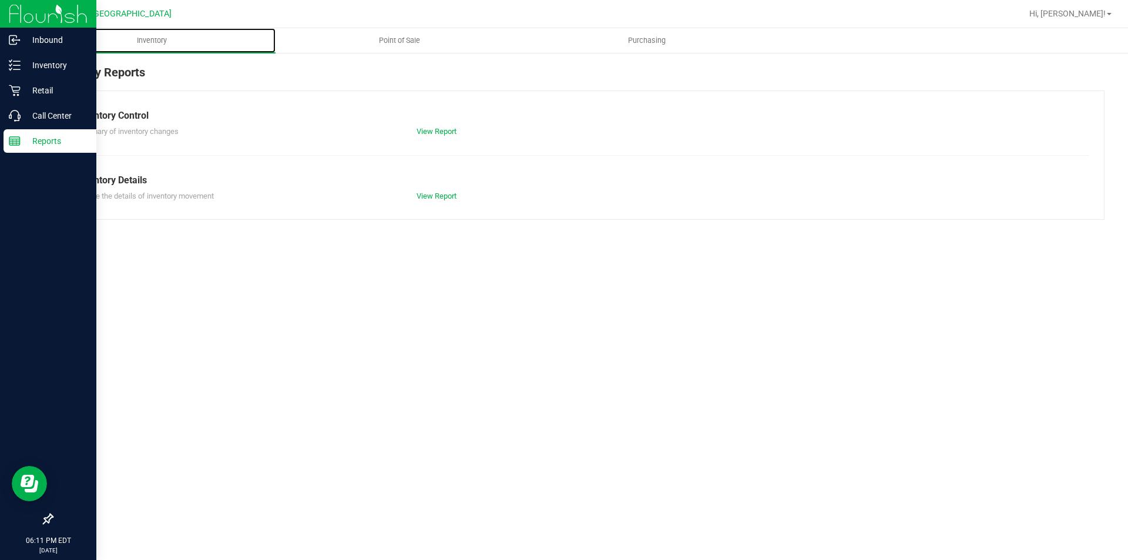 The height and width of the screenshot is (560, 1128). What do you see at coordinates (152, 41) in the screenshot?
I see `a: Inventory` at bounding box center [152, 41].